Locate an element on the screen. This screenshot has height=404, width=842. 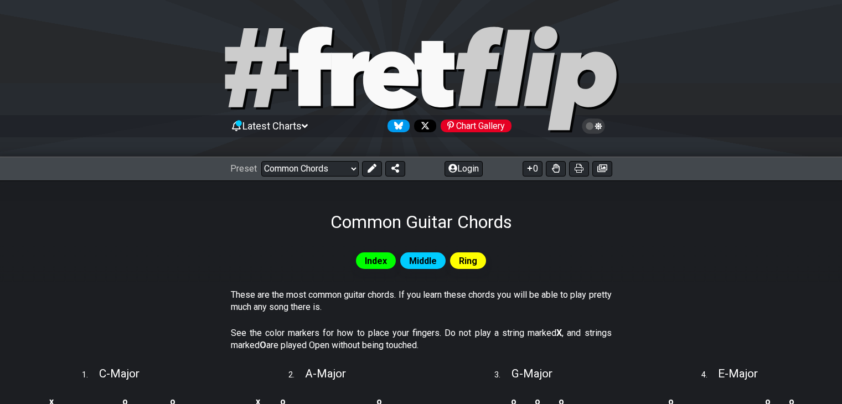
span: 2 . is located at coordinates (297, 375).